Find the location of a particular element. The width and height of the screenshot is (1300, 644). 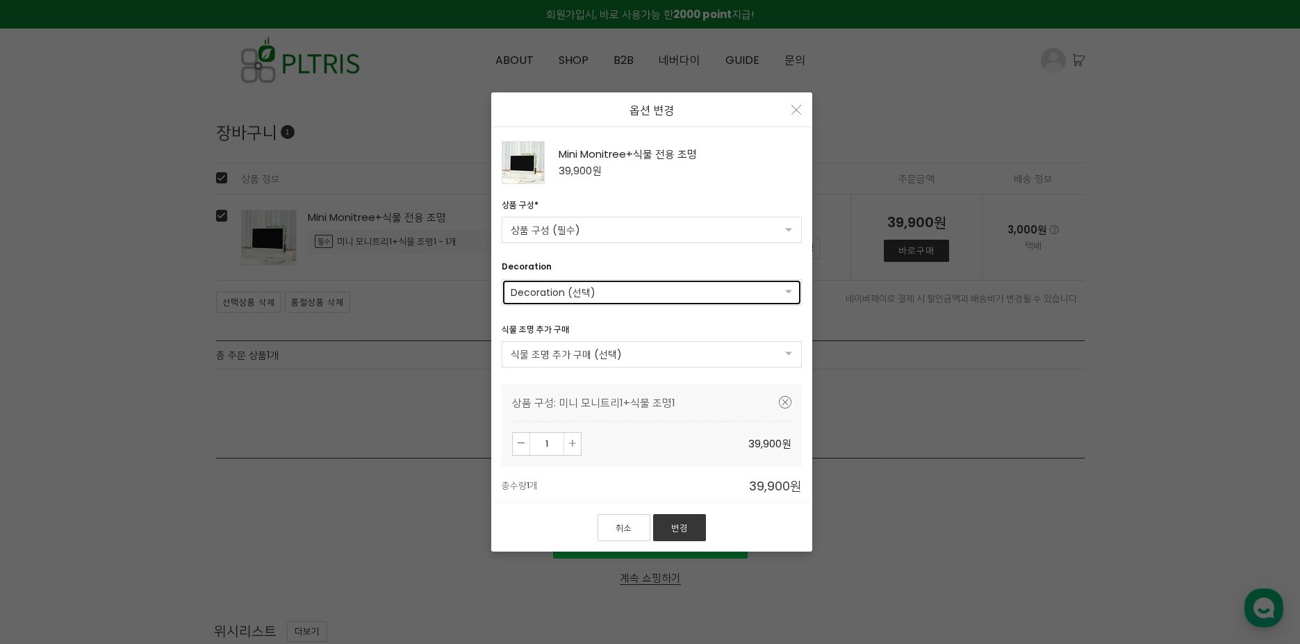

em: 1 is located at coordinates (528, 485).